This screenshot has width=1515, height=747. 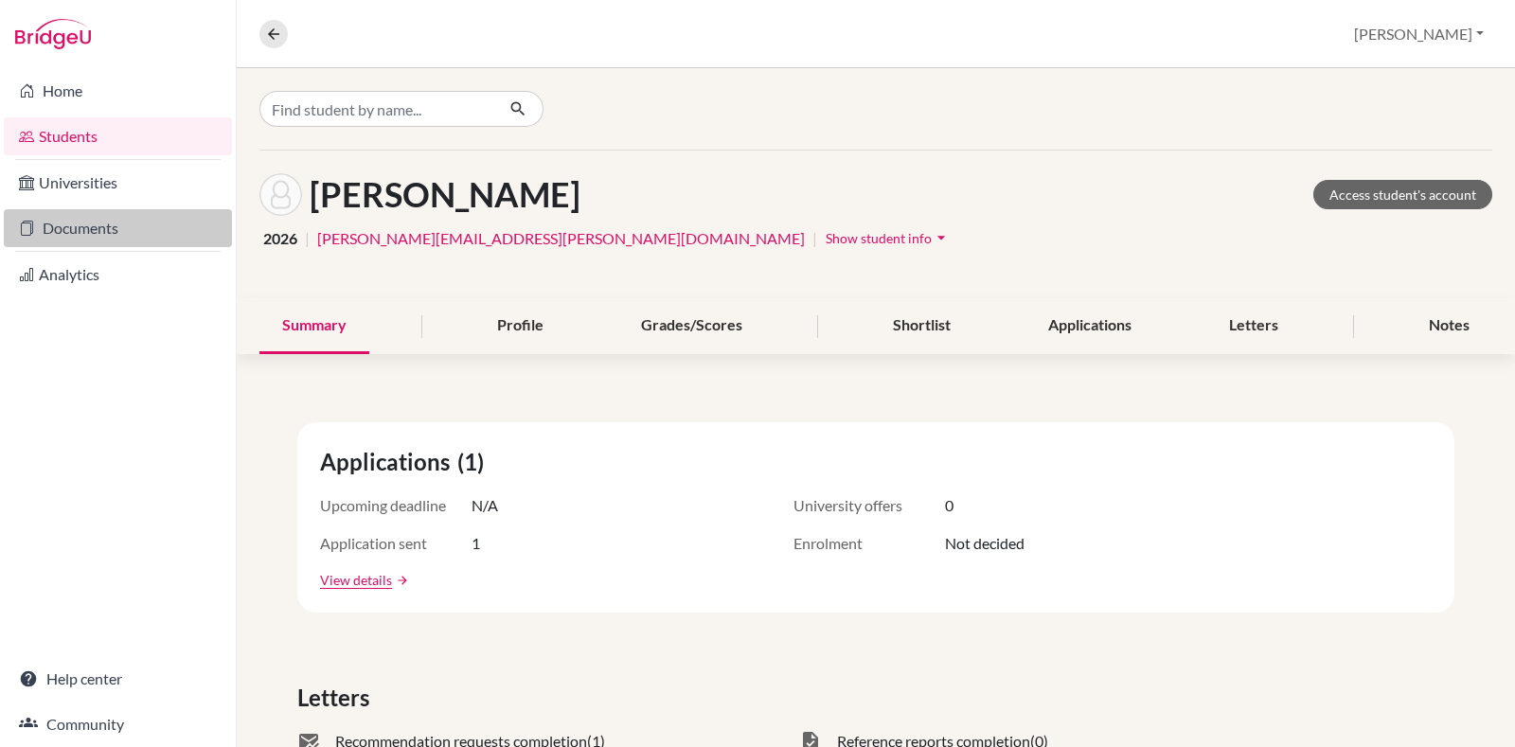 I want to click on div: Applications, so click(x=1090, y=326).